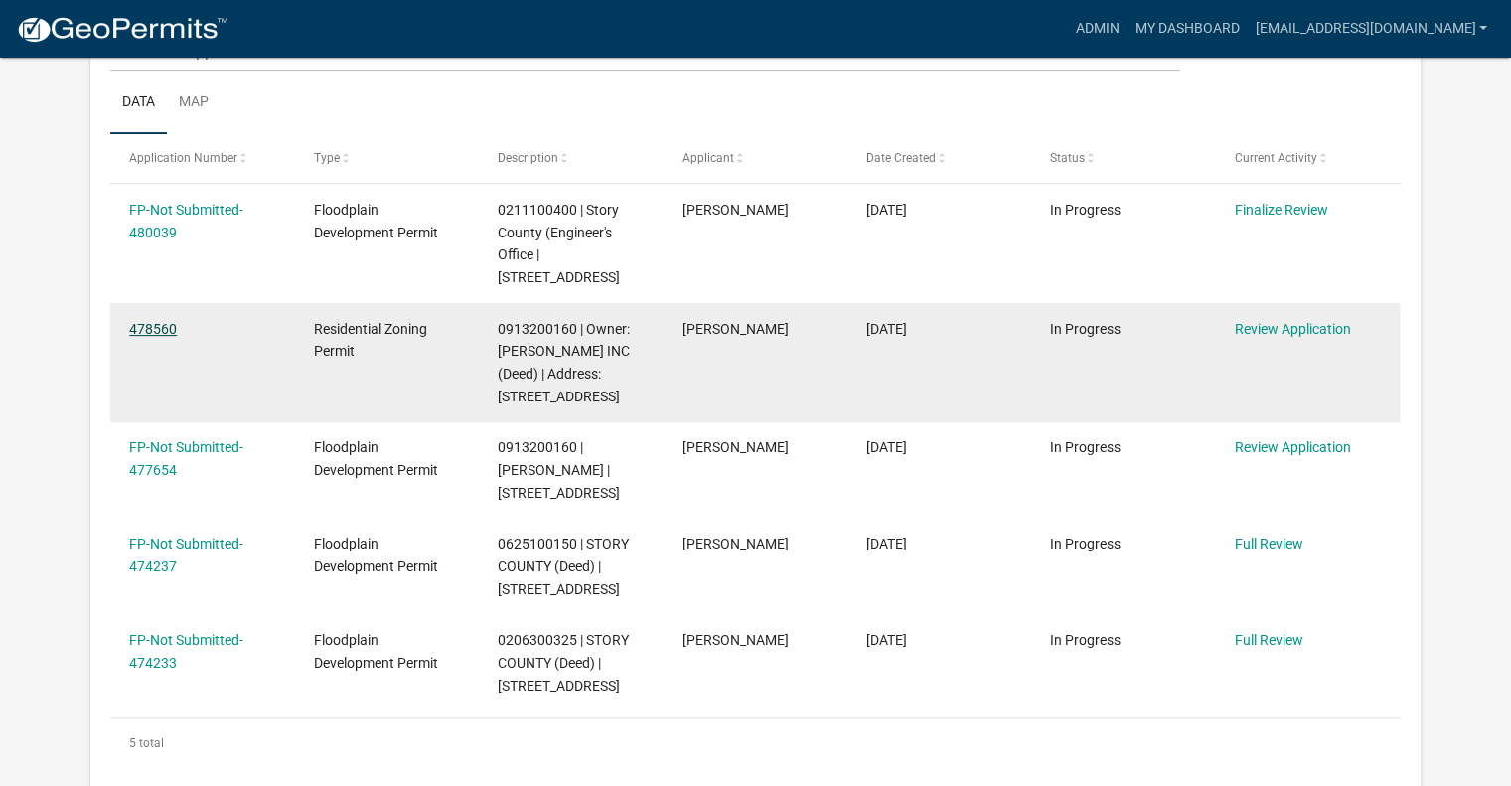 The image size is (1511, 786). I want to click on a: Map, so click(194, 103).